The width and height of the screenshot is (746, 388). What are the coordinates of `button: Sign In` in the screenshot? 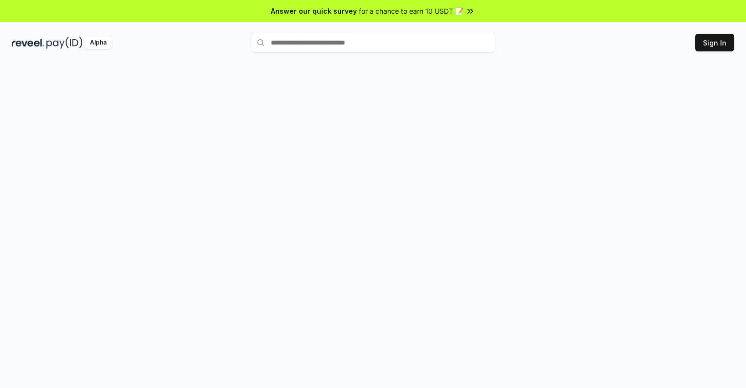 It's located at (715, 43).